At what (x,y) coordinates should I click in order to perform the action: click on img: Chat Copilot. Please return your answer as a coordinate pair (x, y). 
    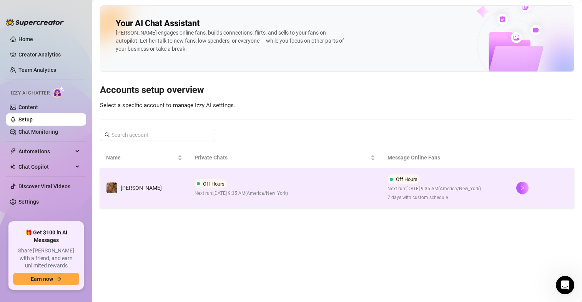
    Looking at the image, I should click on (12, 167).